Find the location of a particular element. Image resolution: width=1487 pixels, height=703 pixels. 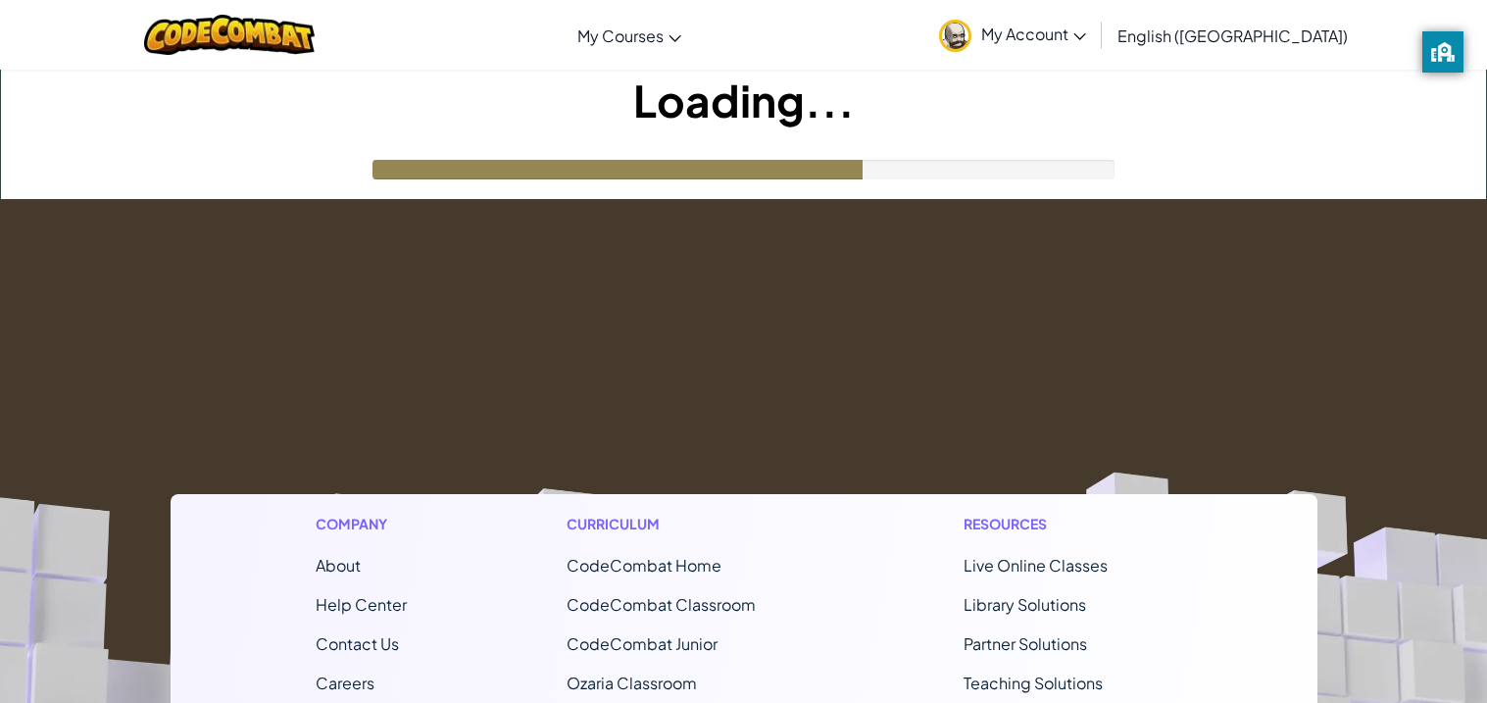

a: Ozaria Classroom is located at coordinates (631, 682).